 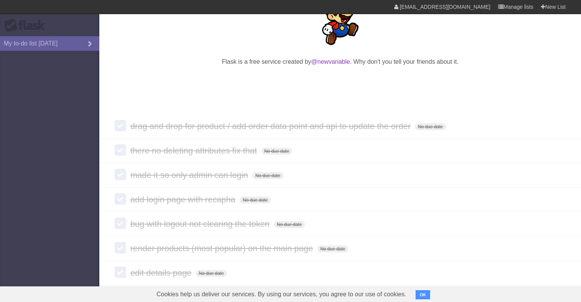 What do you see at coordinates (27, 26) in the screenshot?
I see `div: Flask` at bounding box center [27, 26].